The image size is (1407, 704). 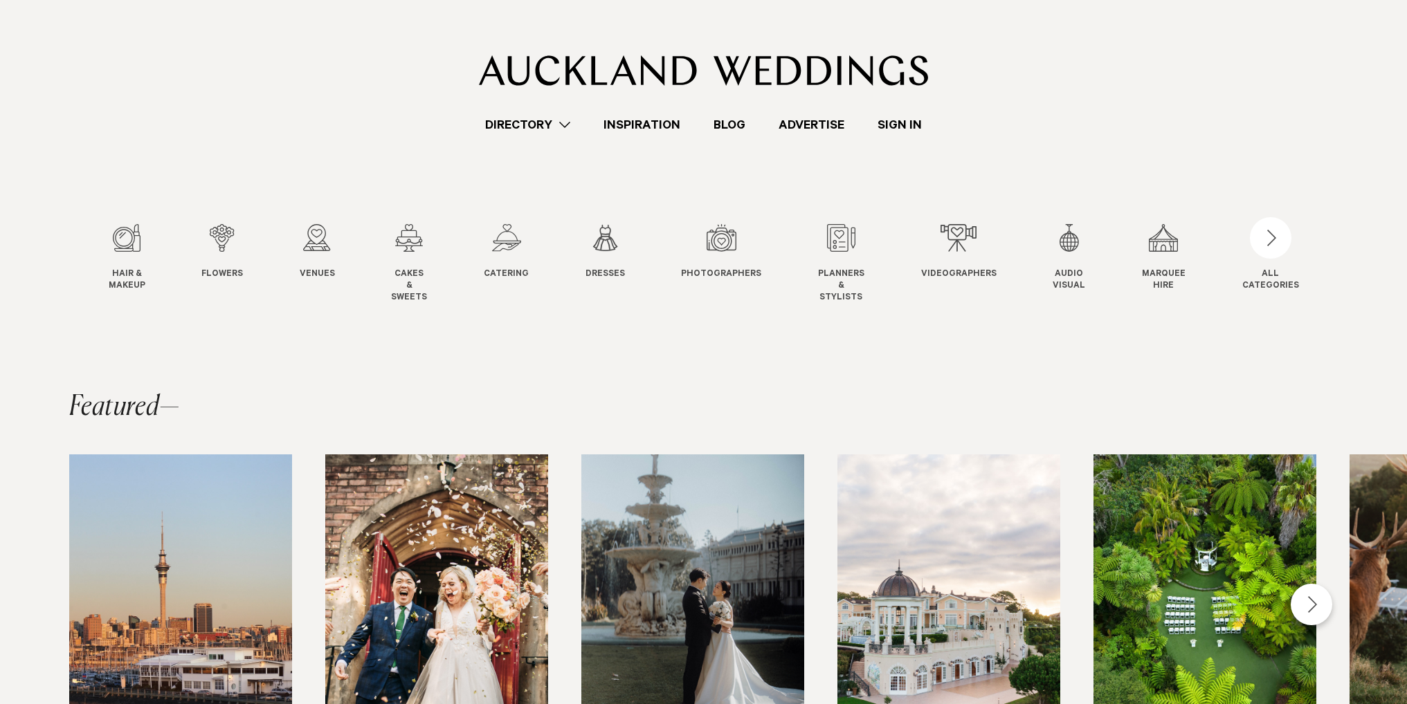 What do you see at coordinates (127, 281) in the screenshot?
I see `span: Hair & Makeup` at bounding box center [127, 281].